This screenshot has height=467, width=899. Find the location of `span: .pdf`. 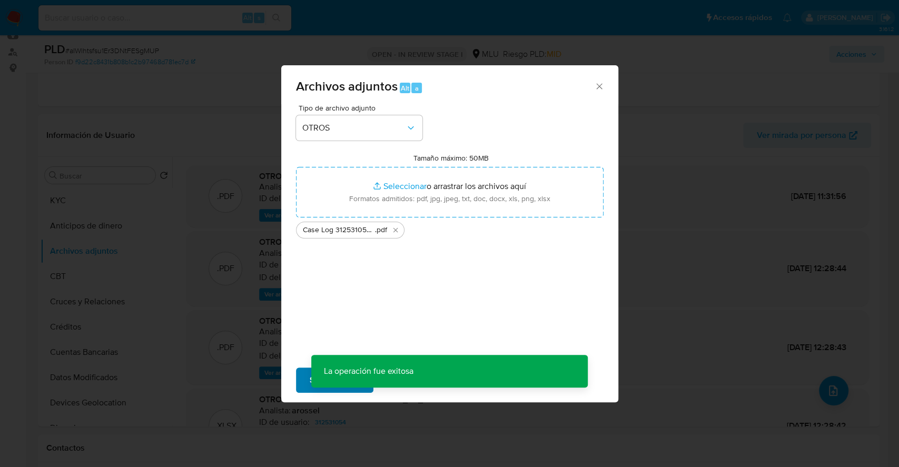

span: .pdf is located at coordinates (381, 230).